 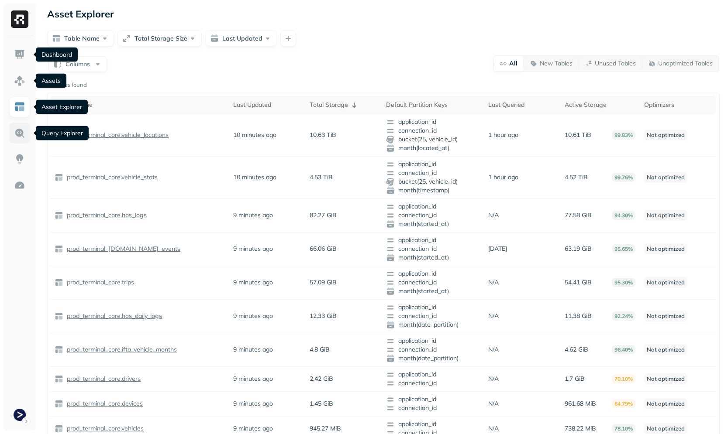 I want to click on p: 66.06 GiB, so click(x=323, y=249).